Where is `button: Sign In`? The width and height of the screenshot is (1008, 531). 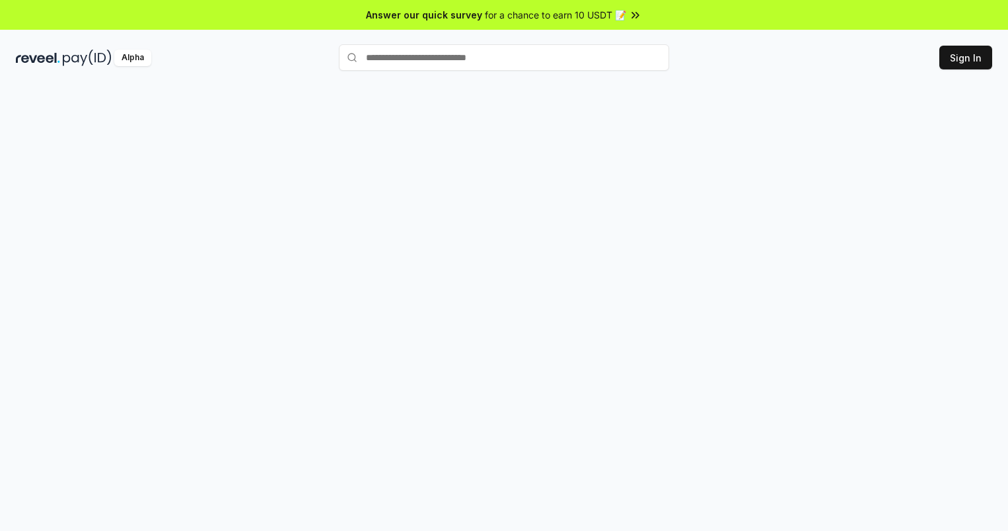 button: Sign In is located at coordinates (966, 57).